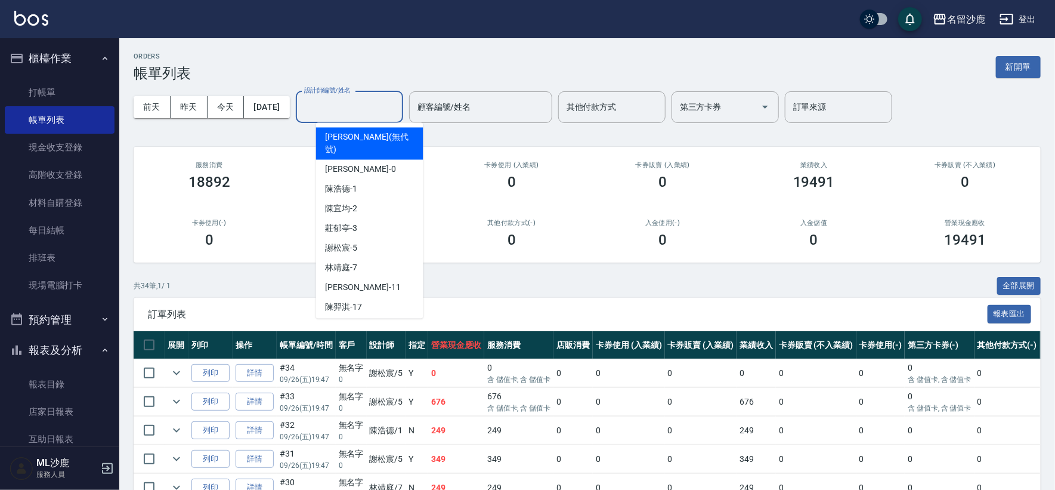  I want to click on a: 高階收支登錄, so click(60, 175).